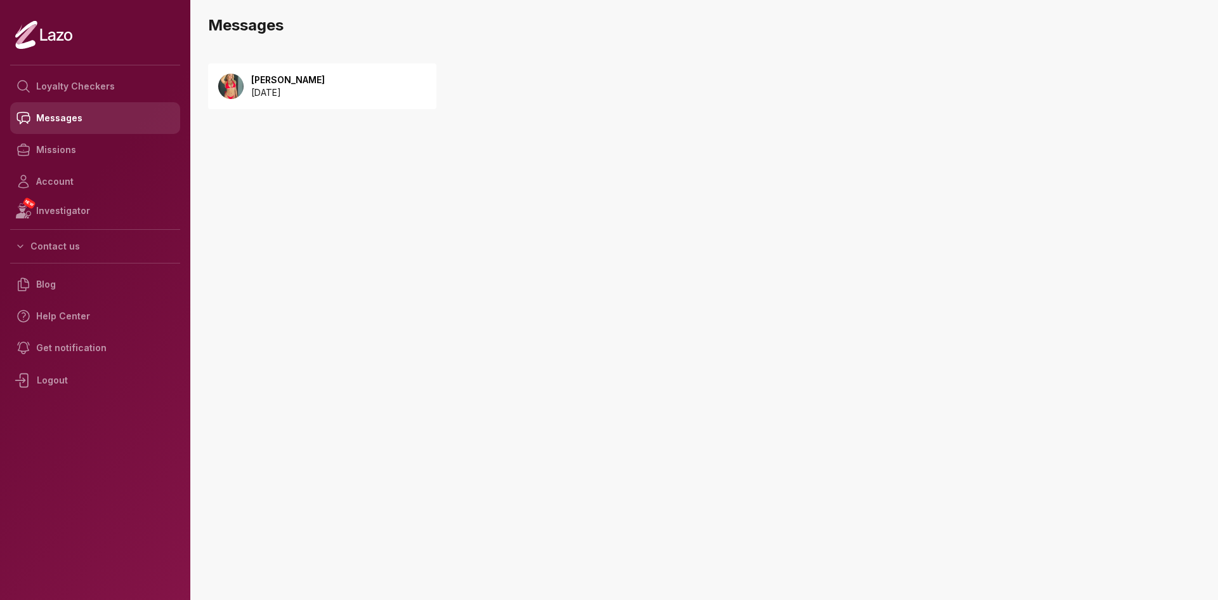 The height and width of the screenshot is (600, 1218). Describe the element at coordinates (95, 150) in the screenshot. I see `a: Missions` at that location.